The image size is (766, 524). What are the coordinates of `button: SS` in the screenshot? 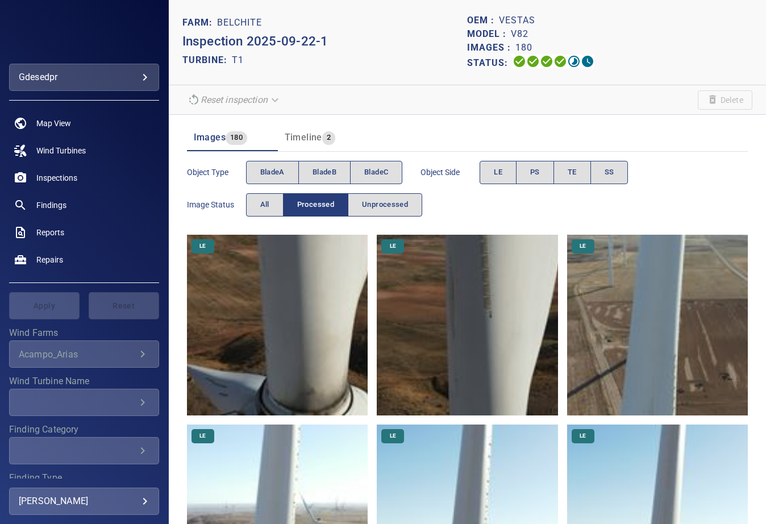 It's located at (609, 172).